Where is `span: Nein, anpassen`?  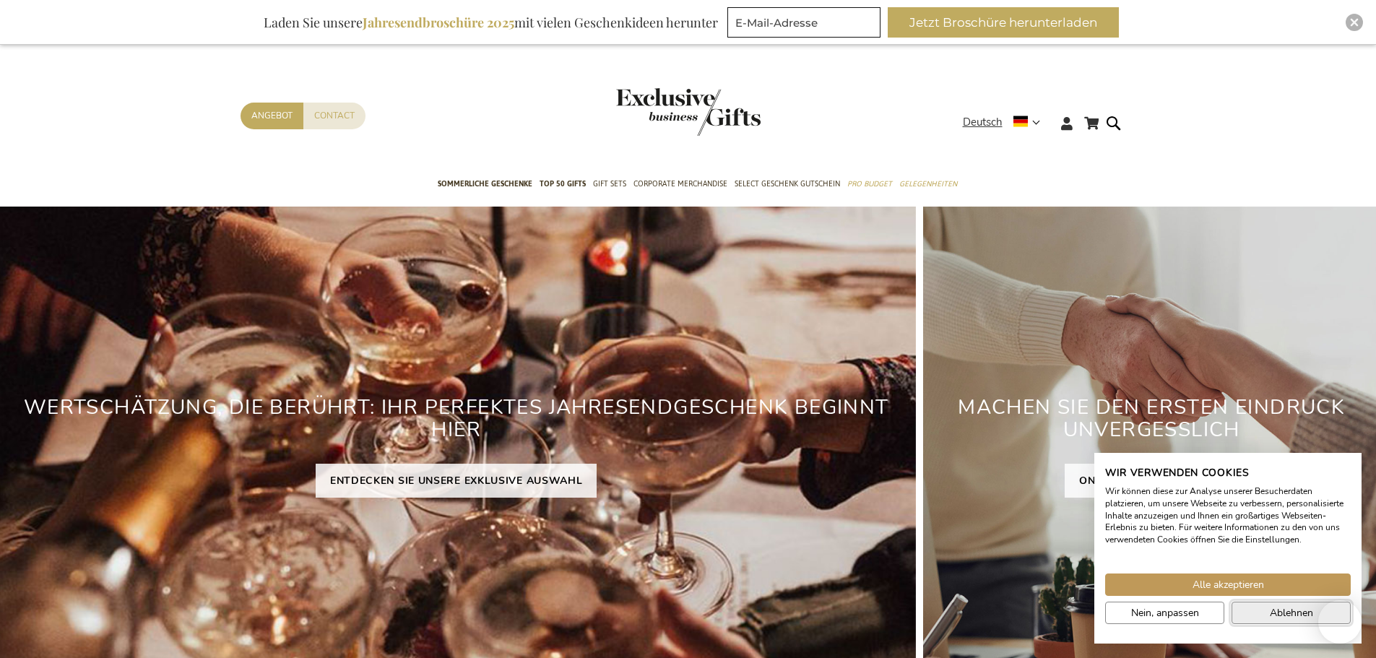 span: Nein, anpassen is located at coordinates (1165, 613).